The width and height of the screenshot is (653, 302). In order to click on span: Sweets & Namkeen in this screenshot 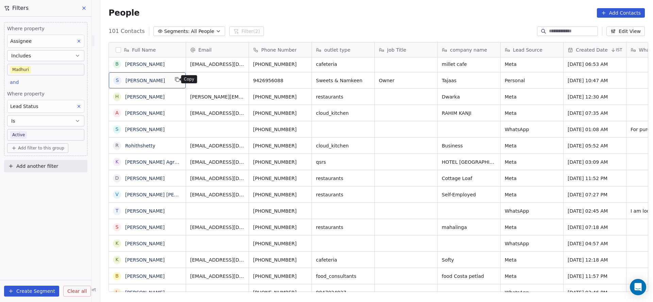, I will do `click(343, 81)`.